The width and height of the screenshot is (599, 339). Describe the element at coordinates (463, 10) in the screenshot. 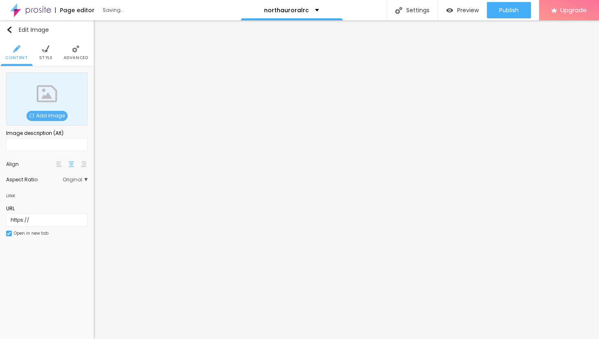

I see `button: Preview` at that location.